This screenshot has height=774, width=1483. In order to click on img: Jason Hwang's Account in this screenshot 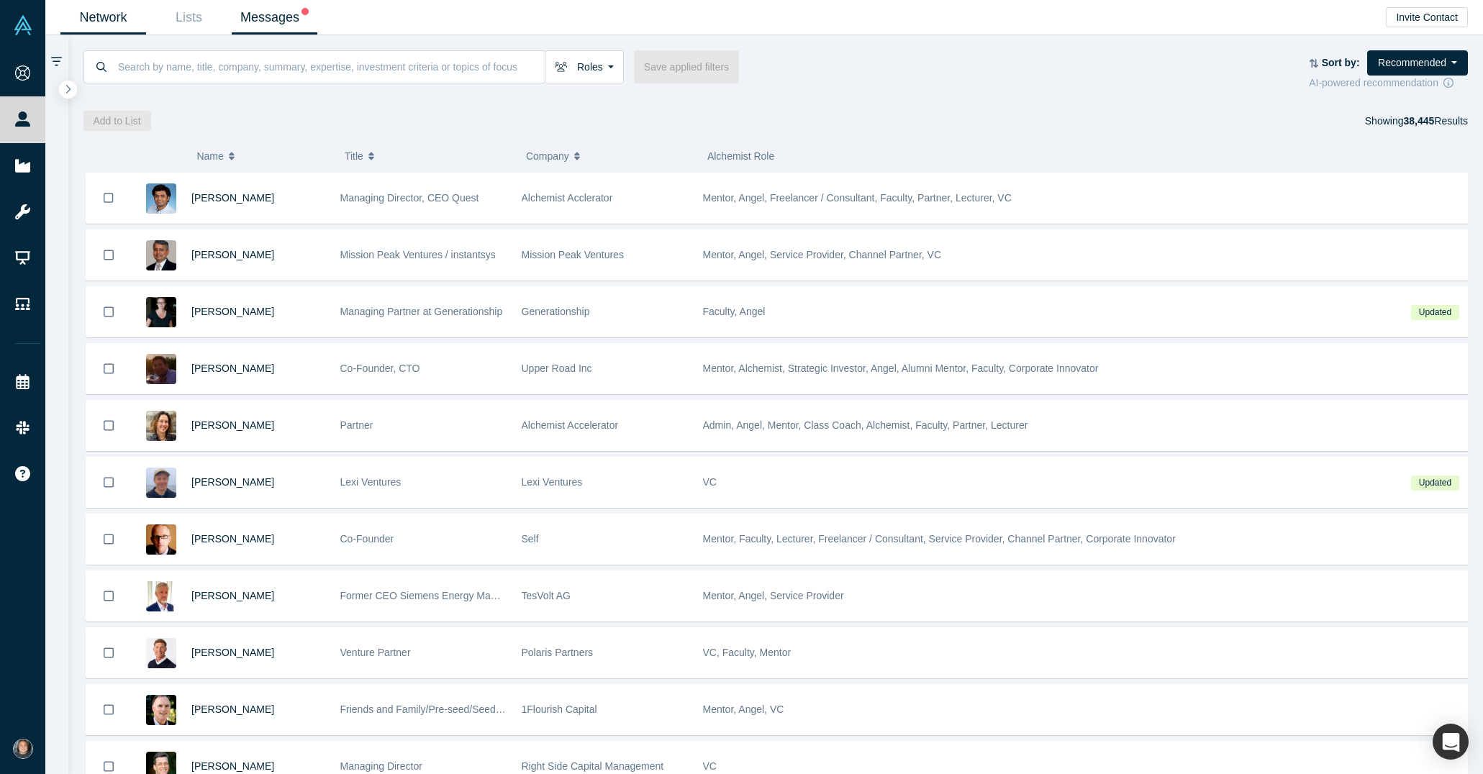, I will do `click(23, 749)`.